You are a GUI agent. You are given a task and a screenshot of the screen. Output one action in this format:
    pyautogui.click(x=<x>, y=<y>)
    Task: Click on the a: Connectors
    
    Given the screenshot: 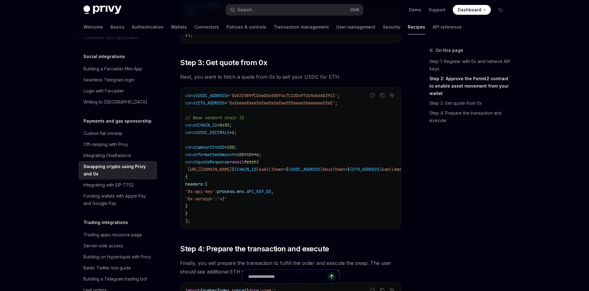 What is the action you would take?
    pyautogui.click(x=207, y=27)
    